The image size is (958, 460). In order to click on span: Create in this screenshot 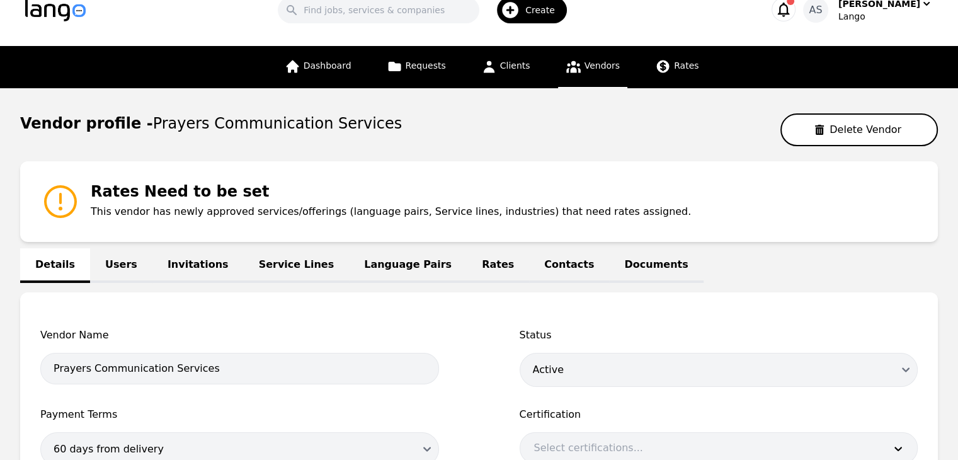, I will do `click(544, 10)`.